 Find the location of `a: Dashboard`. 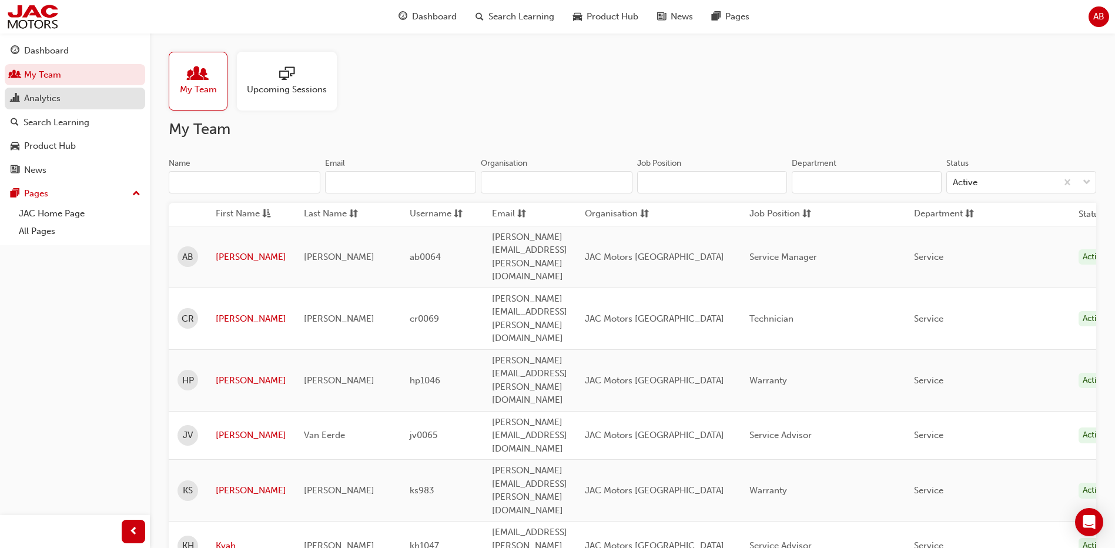

a: Dashboard is located at coordinates (75, 51).